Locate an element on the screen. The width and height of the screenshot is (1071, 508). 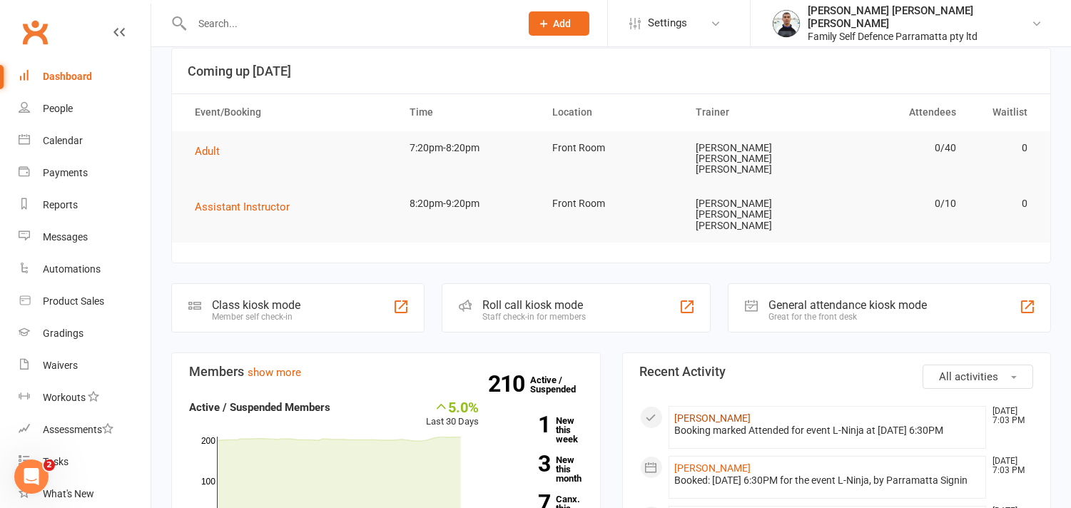
th: Time is located at coordinates (468, 112).